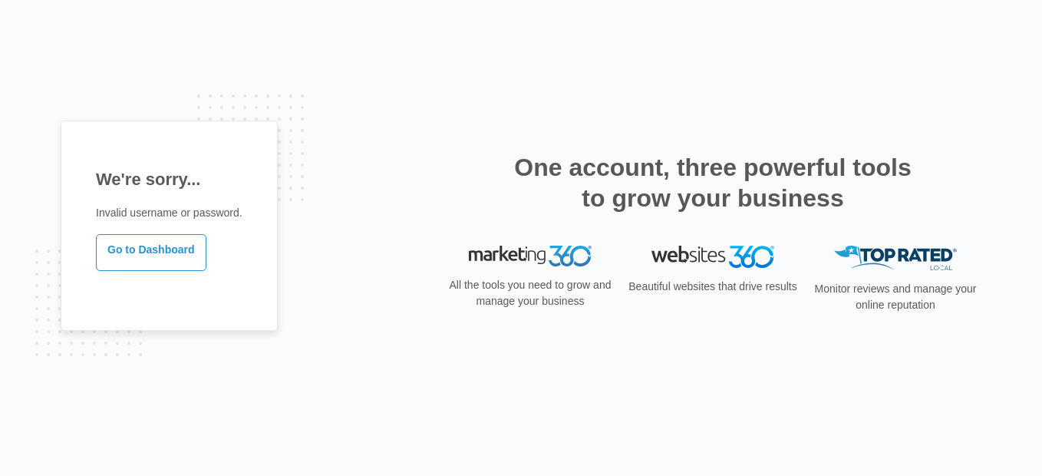  I want to click on img: Marketing 360, so click(530, 256).